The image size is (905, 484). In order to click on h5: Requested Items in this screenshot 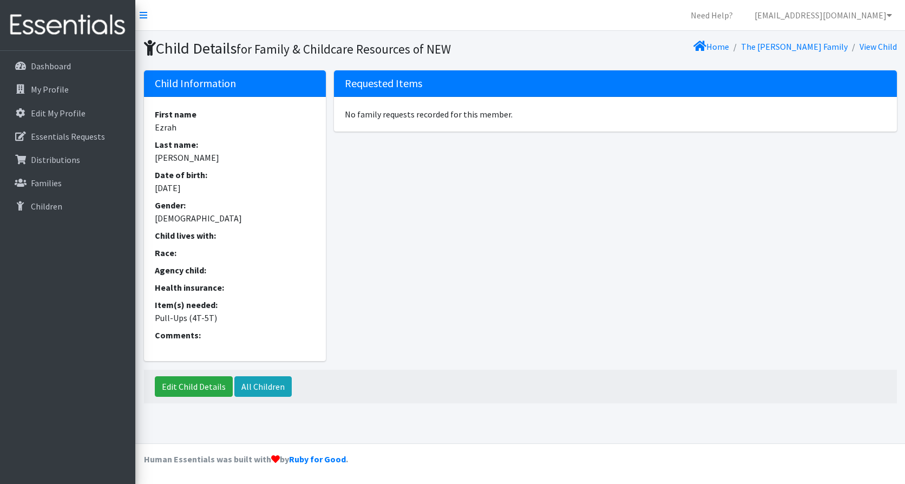, I will do `click(615, 83)`.